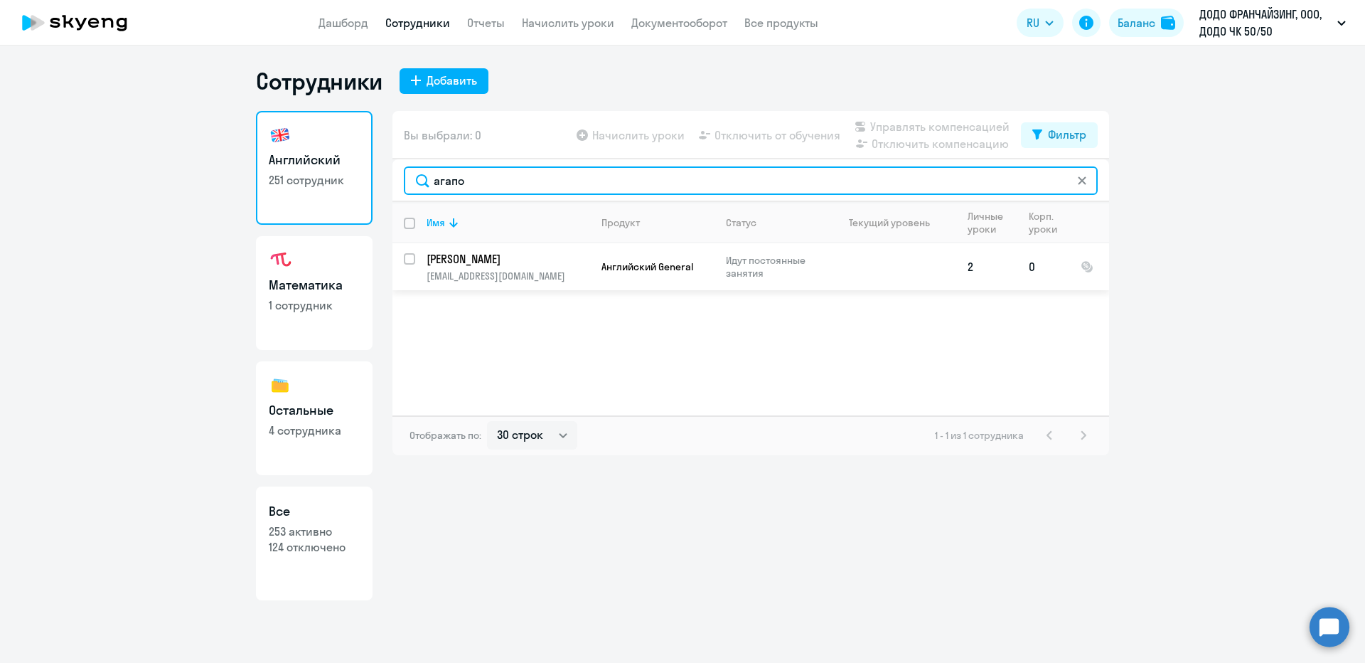 This screenshot has width=1365, height=663. Describe the element at coordinates (486, 23) in the screenshot. I see `a: Отчеты` at that location.